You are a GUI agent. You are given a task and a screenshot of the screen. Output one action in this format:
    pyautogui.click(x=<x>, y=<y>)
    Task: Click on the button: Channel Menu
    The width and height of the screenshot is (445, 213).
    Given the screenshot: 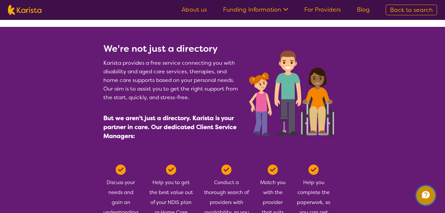 What is the action you would take?
    pyautogui.click(x=425, y=195)
    